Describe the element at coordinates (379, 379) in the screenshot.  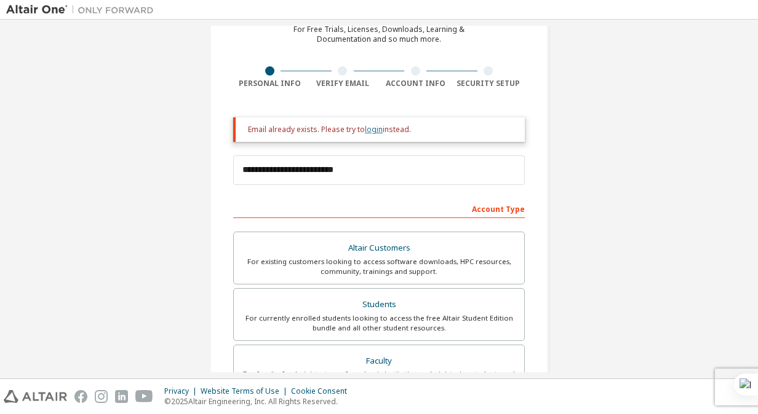
I see `div: For faculty & administrators of academic institutions administering students and accessing softwa...` at that location.